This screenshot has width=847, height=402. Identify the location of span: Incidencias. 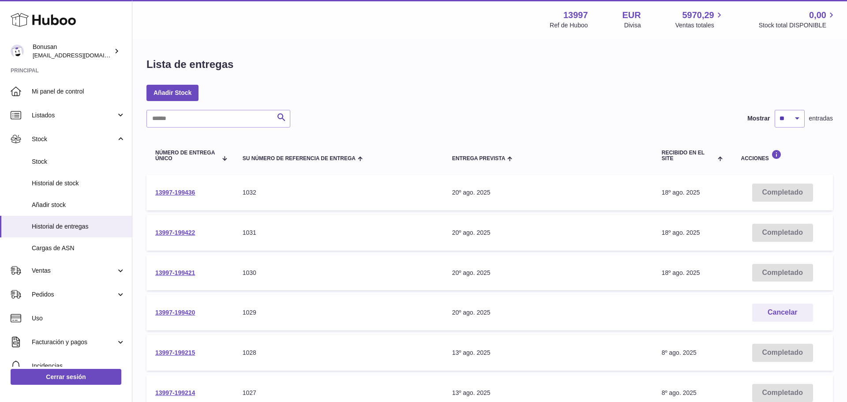
(79, 366).